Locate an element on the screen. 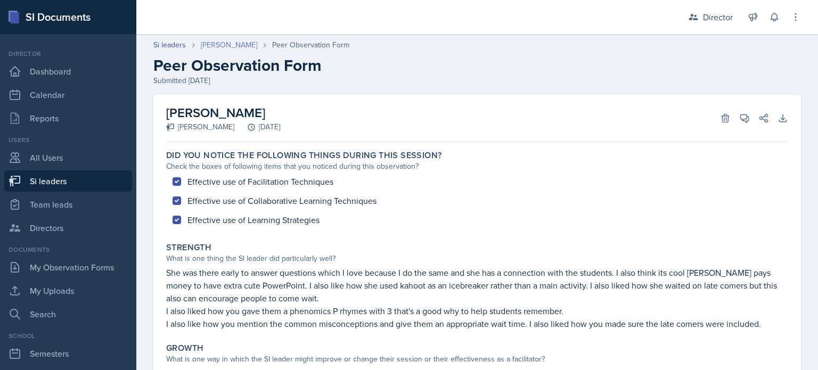 This screenshot has width=818, height=370. a: Directors is located at coordinates (68, 228).